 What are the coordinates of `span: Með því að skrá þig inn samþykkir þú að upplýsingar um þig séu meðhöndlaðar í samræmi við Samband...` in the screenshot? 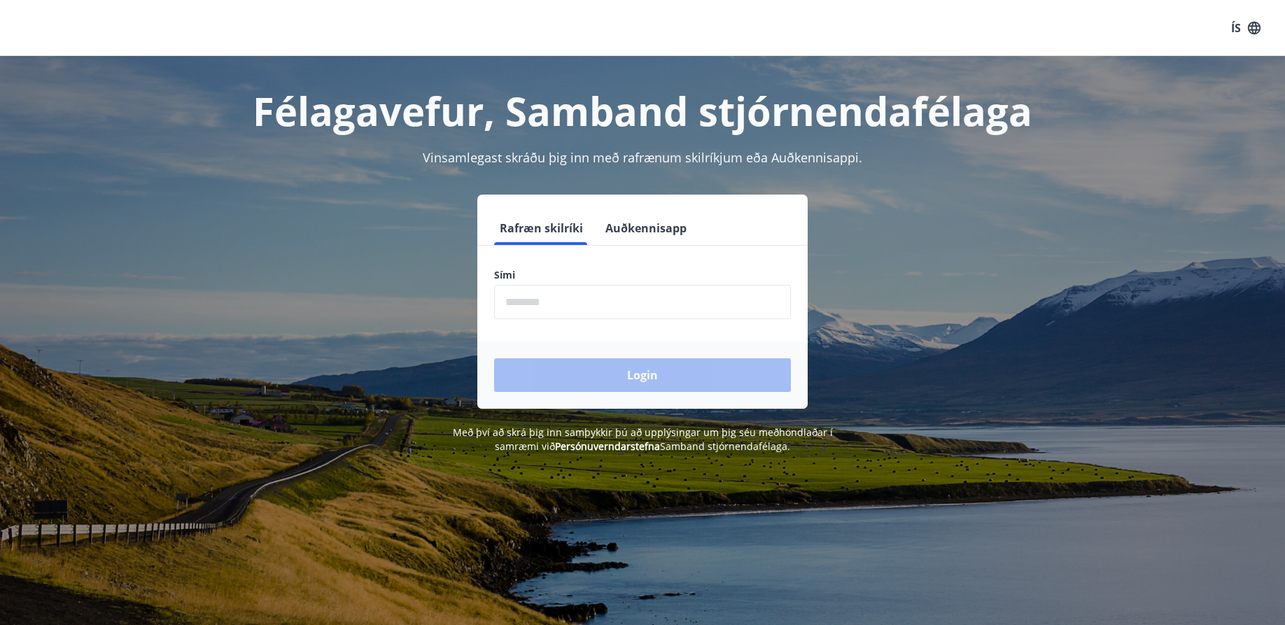 It's located at (643, 439).